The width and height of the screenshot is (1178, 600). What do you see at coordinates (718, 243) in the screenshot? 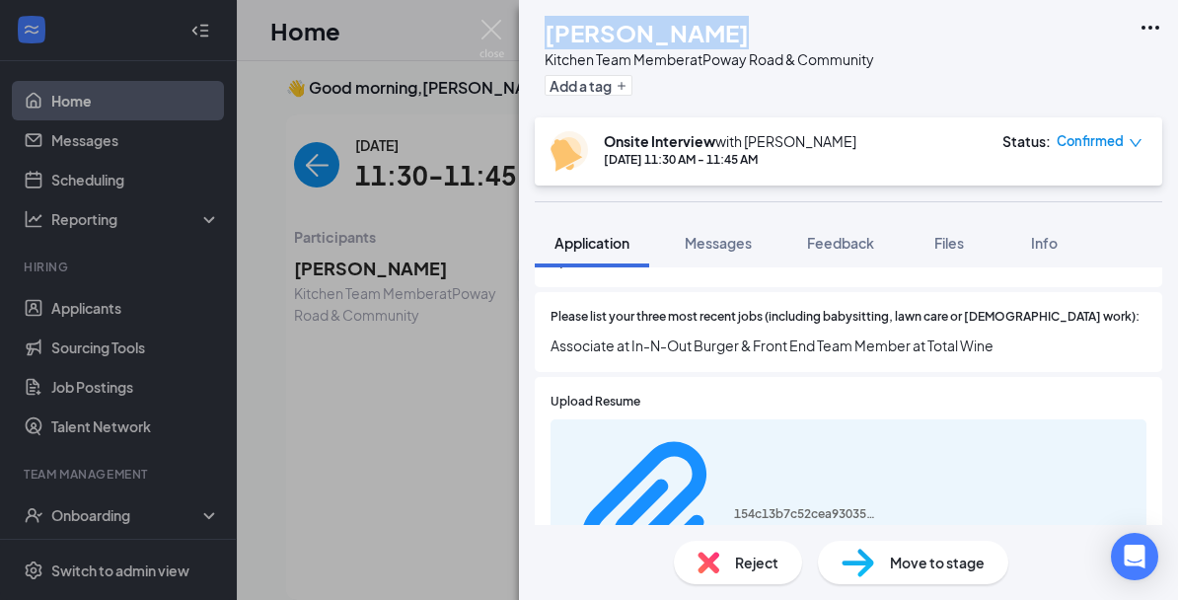
I see `span: Messages` at bounding box center [718, 243].